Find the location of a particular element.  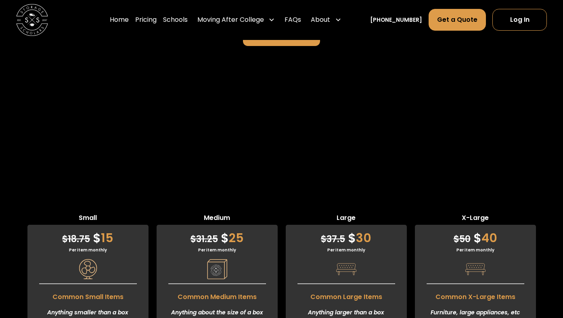

div: 30 is located at coordinates (346, 236).